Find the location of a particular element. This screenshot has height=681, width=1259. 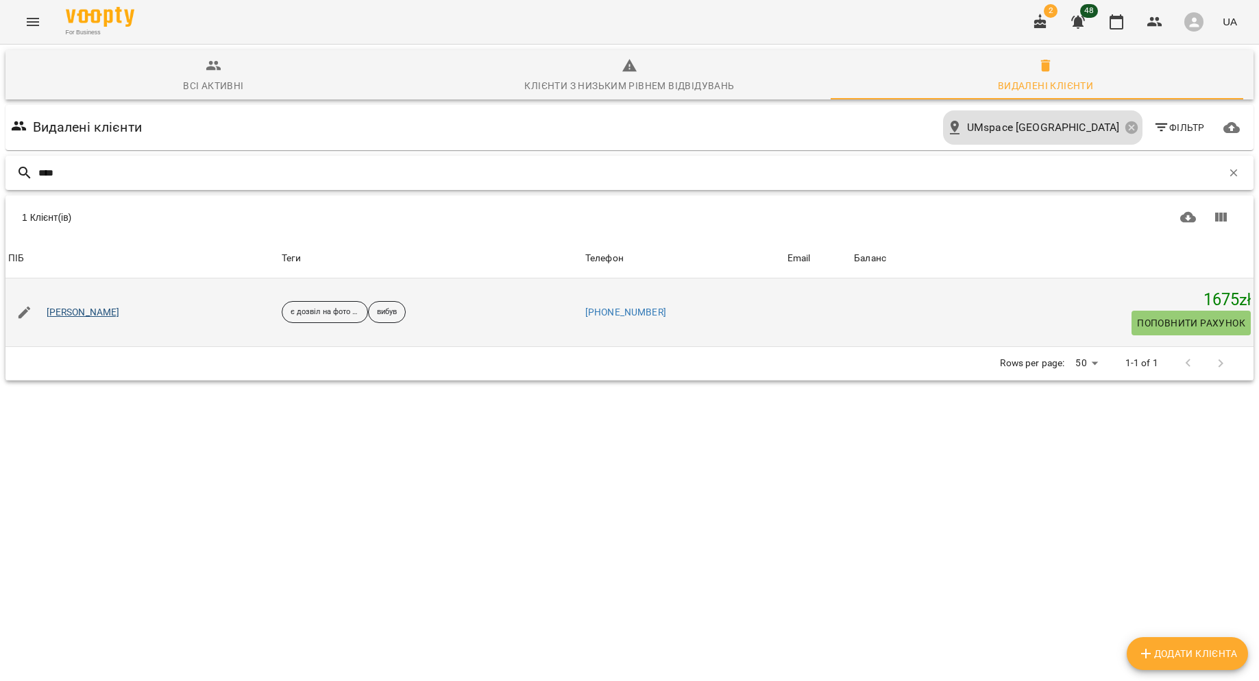

div: Баланс is located at coordinates (870, 258).